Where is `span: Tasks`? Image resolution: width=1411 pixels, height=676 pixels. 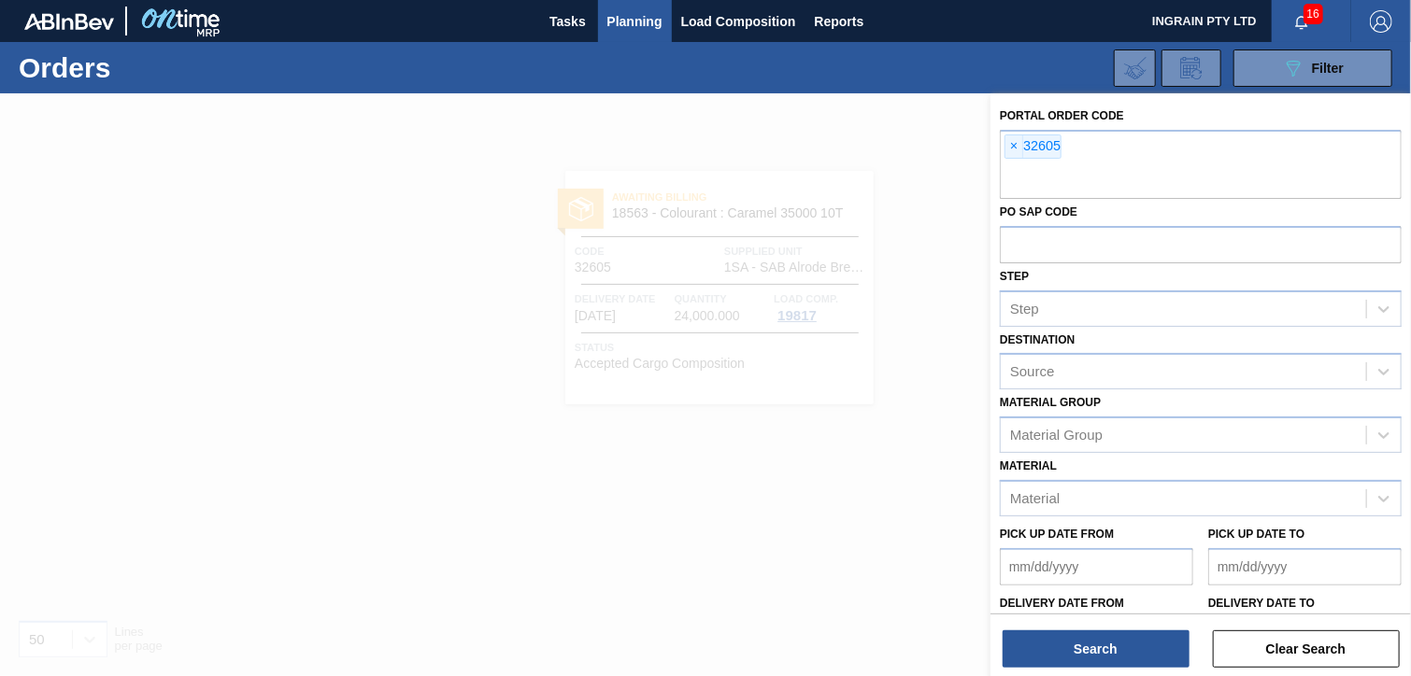
span: Tasks is located at coordinates (568, 21).